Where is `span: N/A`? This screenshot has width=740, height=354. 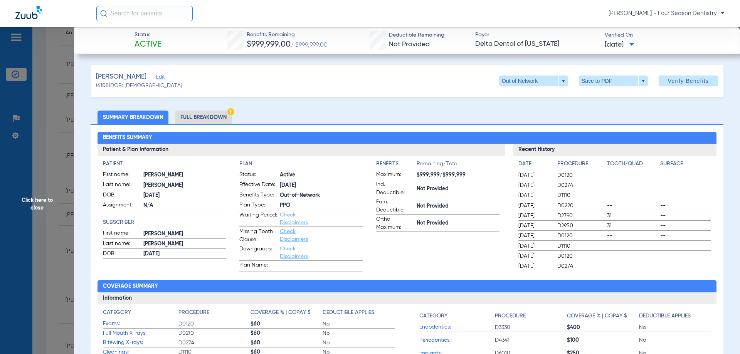 span: N/A is located at coordinates (185, 205).